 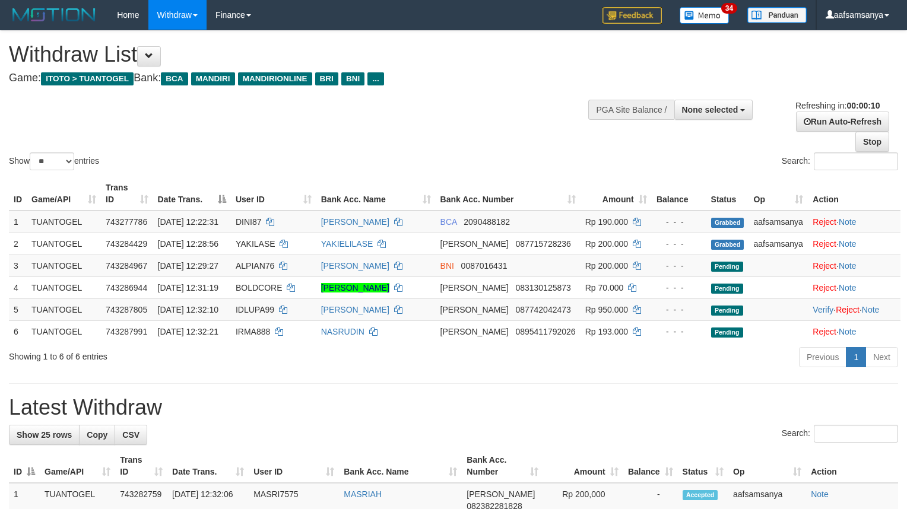 What do you see at coordinates (631, 110) in the screenshot?
I see `div: PGA Site Balance /` at bounding box center [631, 110].